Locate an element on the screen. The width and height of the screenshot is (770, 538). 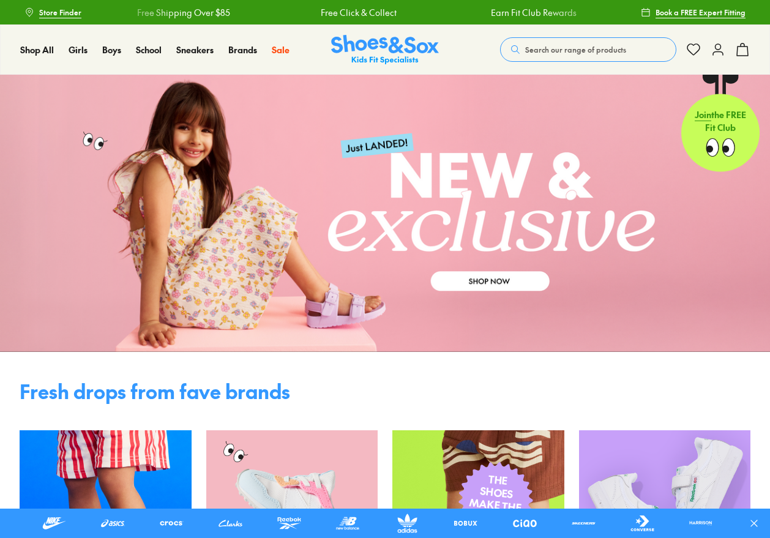
a: School is located at coordinates (149, 50).